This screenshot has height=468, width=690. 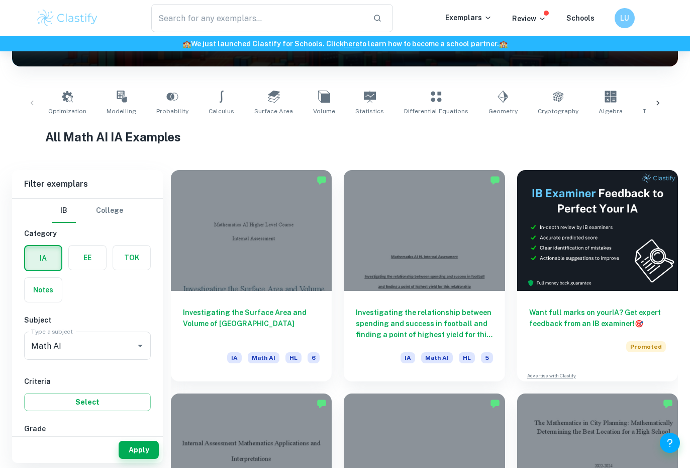 What do you see at coordinates (611, 111) in the screenshot?
I see `span: Algebra` at bounding box center [611, 111].